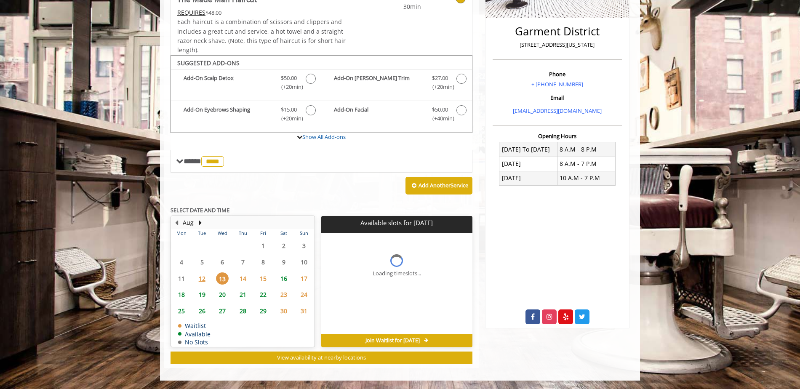 This screenshot has height=389, width=800. I want to click on button: Previous Month, so click(177, 223).